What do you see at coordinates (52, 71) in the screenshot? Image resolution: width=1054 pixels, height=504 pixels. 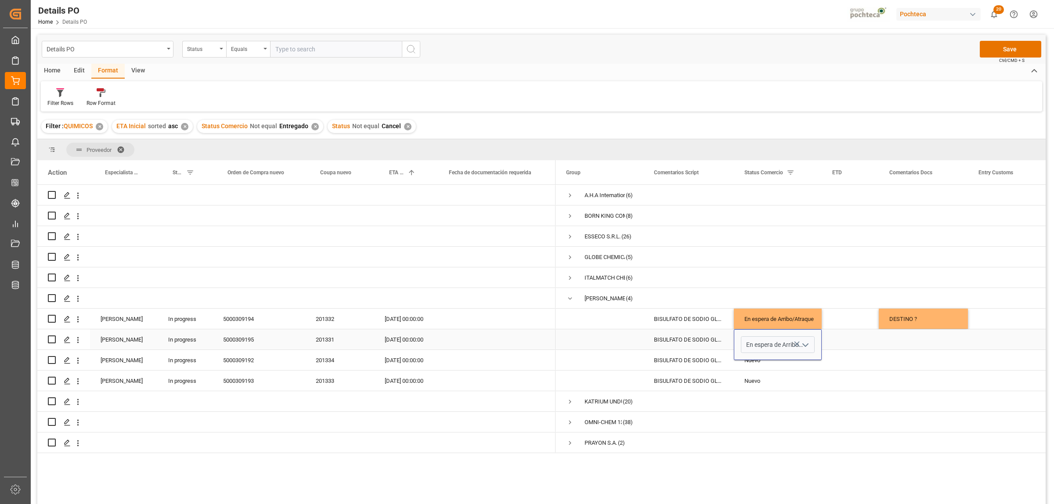 I see `div: Home` at bounding box center [52, 71].